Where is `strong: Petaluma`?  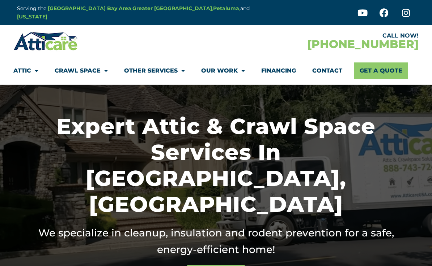
strong: Petaluma is located at coordinates (226, 8).